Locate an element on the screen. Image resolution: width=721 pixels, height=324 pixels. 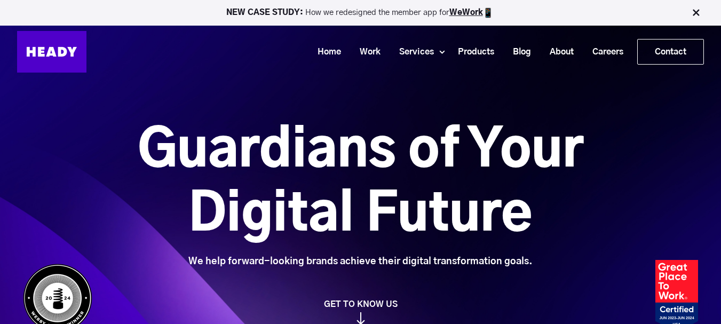
a: About is located at coordinates (558, 52).